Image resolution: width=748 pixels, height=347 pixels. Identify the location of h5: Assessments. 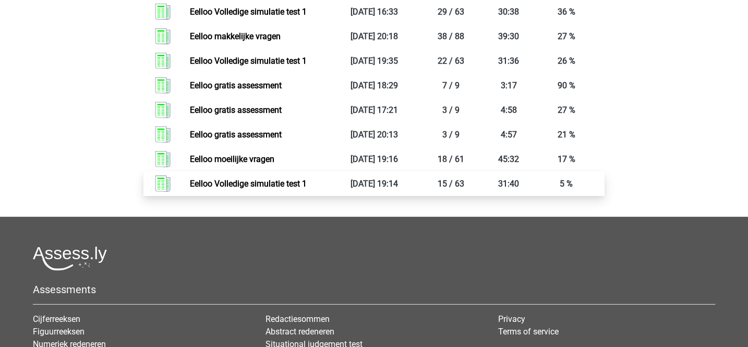
(374, 289).